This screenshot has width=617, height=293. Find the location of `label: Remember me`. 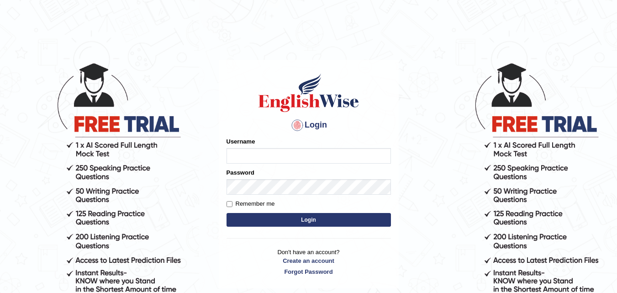

label: Remember me is located at coordinates (251, 204).